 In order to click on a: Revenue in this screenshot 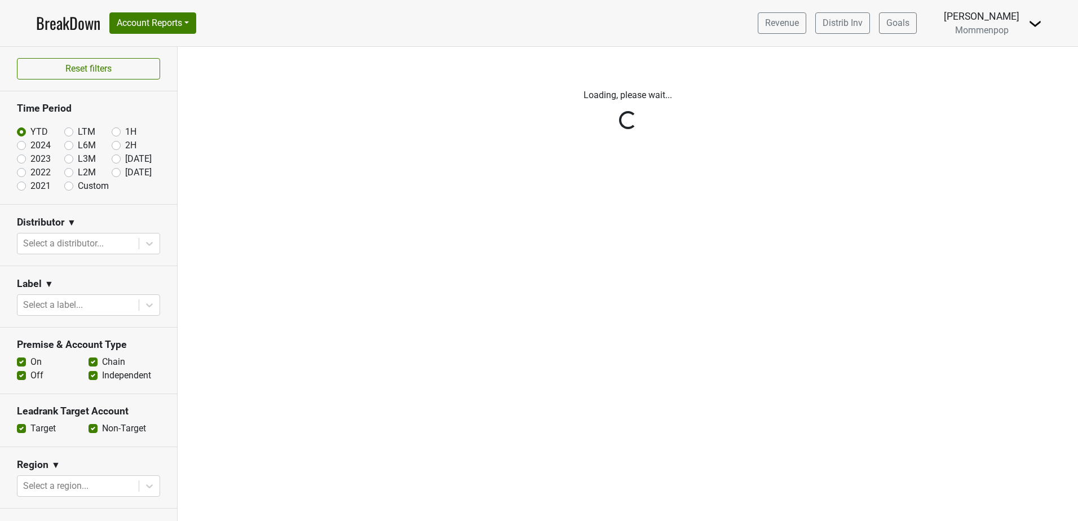, I will do `click(782, 23)`.